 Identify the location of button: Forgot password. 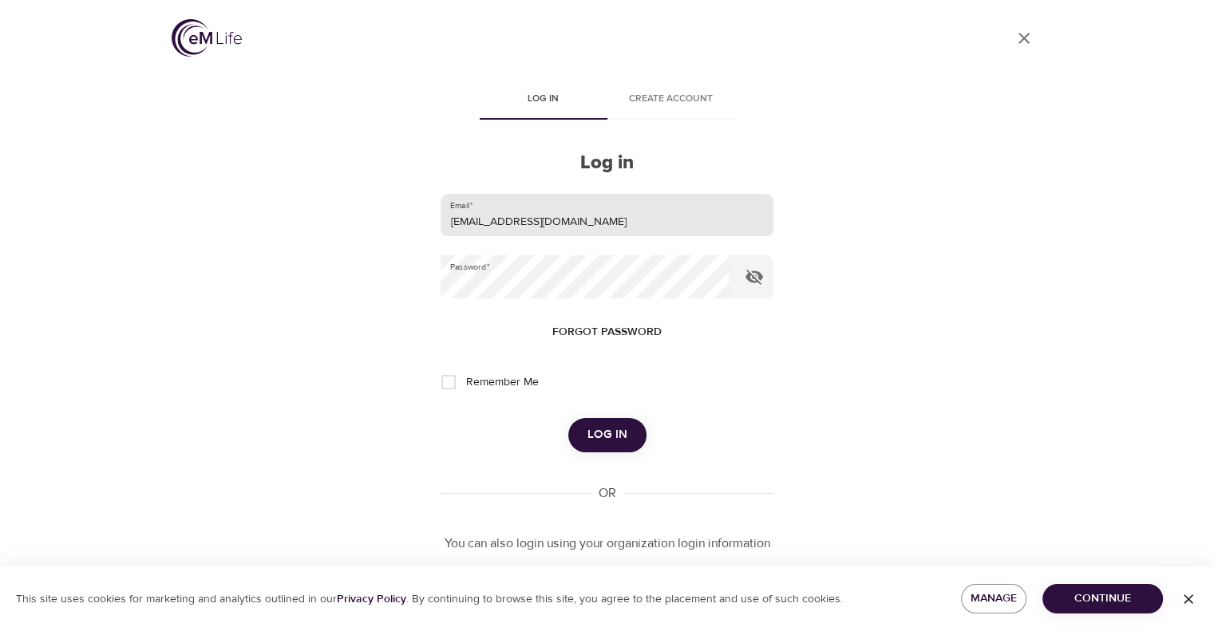
(607, 332).